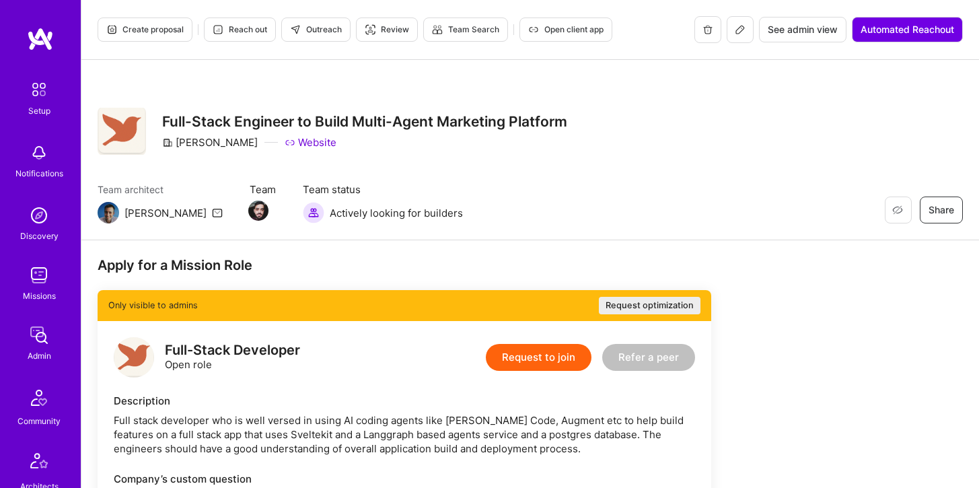 The image size is (979, 488). I want to click on span: Team status, so click(383, 189).